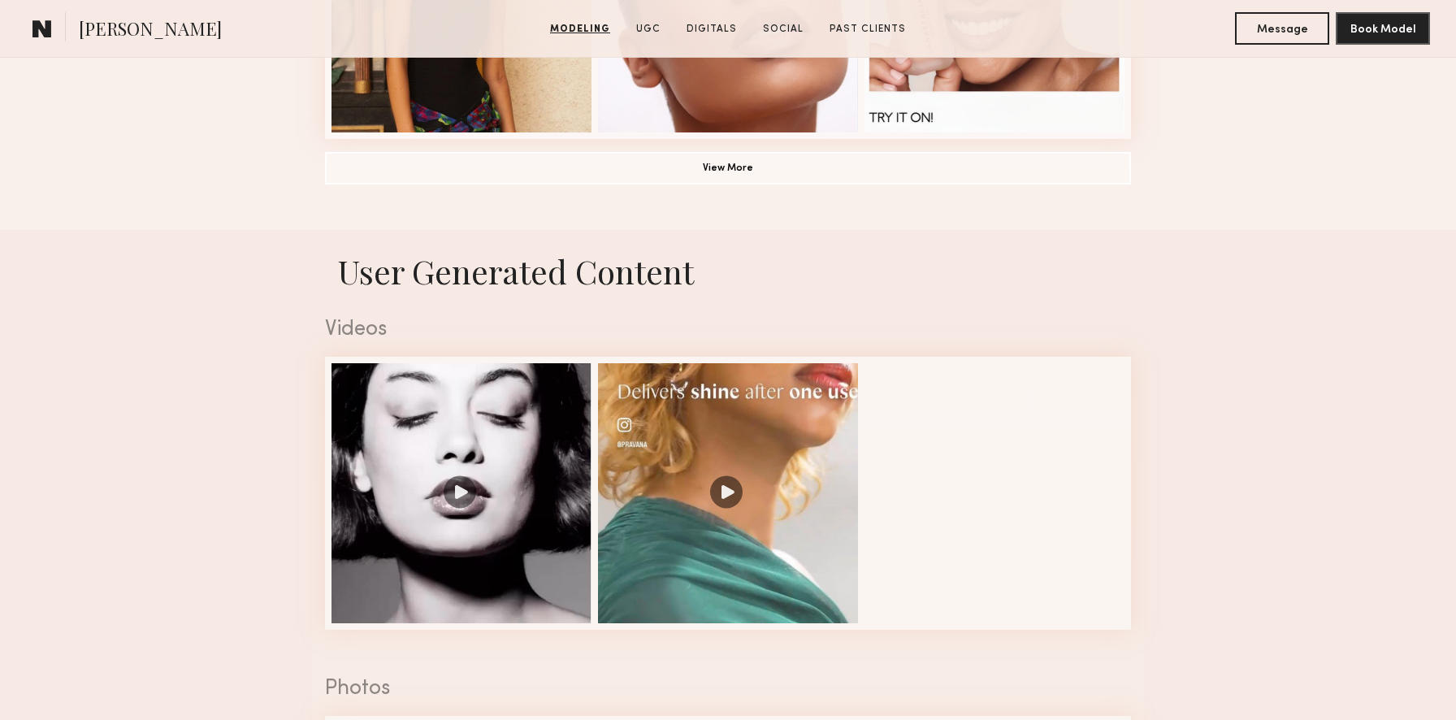 The image size is (1456, 720). I want to click on h1: User Generated Content, so click(728, 271).